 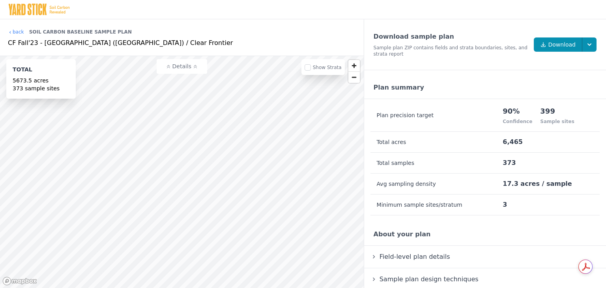 I want to click on a: Download, so click(x=559, y=45).